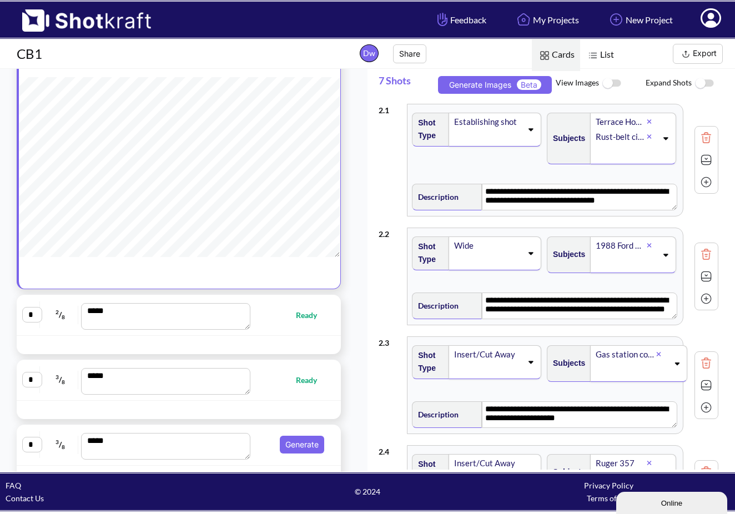 This screenshot has height=514, width=735. I want to click on div: 2 . 1, so click(390, 107).